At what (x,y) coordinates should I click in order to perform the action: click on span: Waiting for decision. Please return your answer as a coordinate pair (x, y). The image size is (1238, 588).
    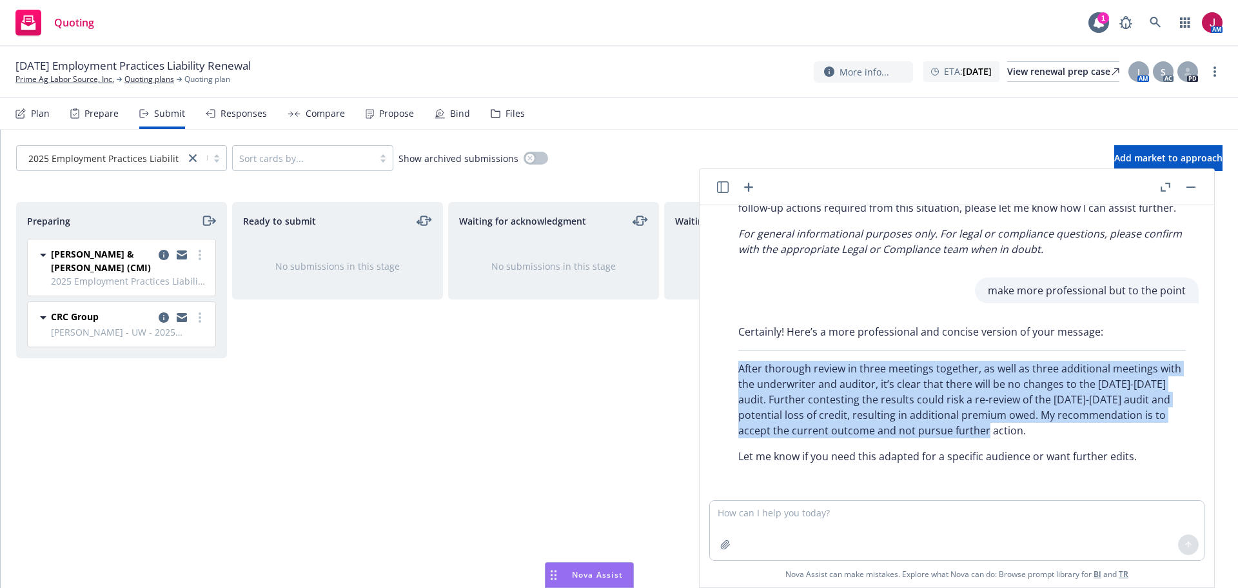
    Looking at the image, I should click on (719, 221).